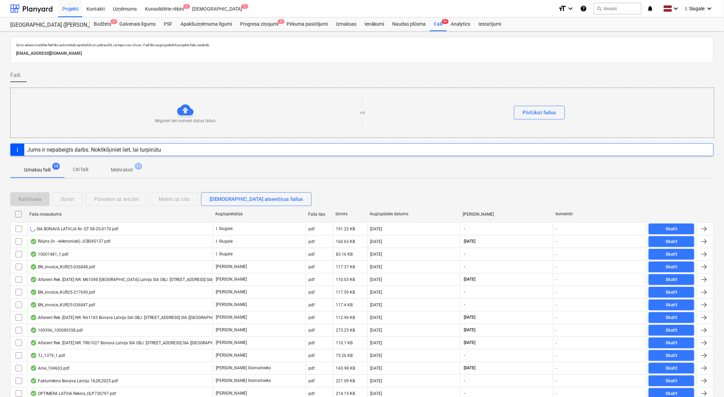 This screenshot has height=397, width=724. What do you see at coordinates (707, 380) in the screenshot?
I see `div: Chat Widget` at bounding box center [707, 380].